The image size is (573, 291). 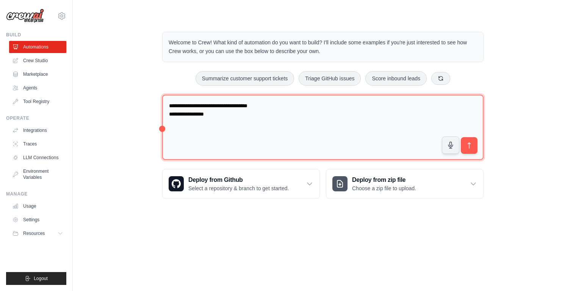 I want to click on button: Resources, so click(x=38, y=233).